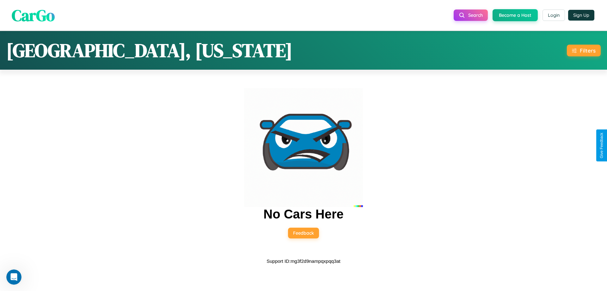  Describe the element at coordinates (515, 15) in the screenshot. I see `button: Become a Host` at that location.